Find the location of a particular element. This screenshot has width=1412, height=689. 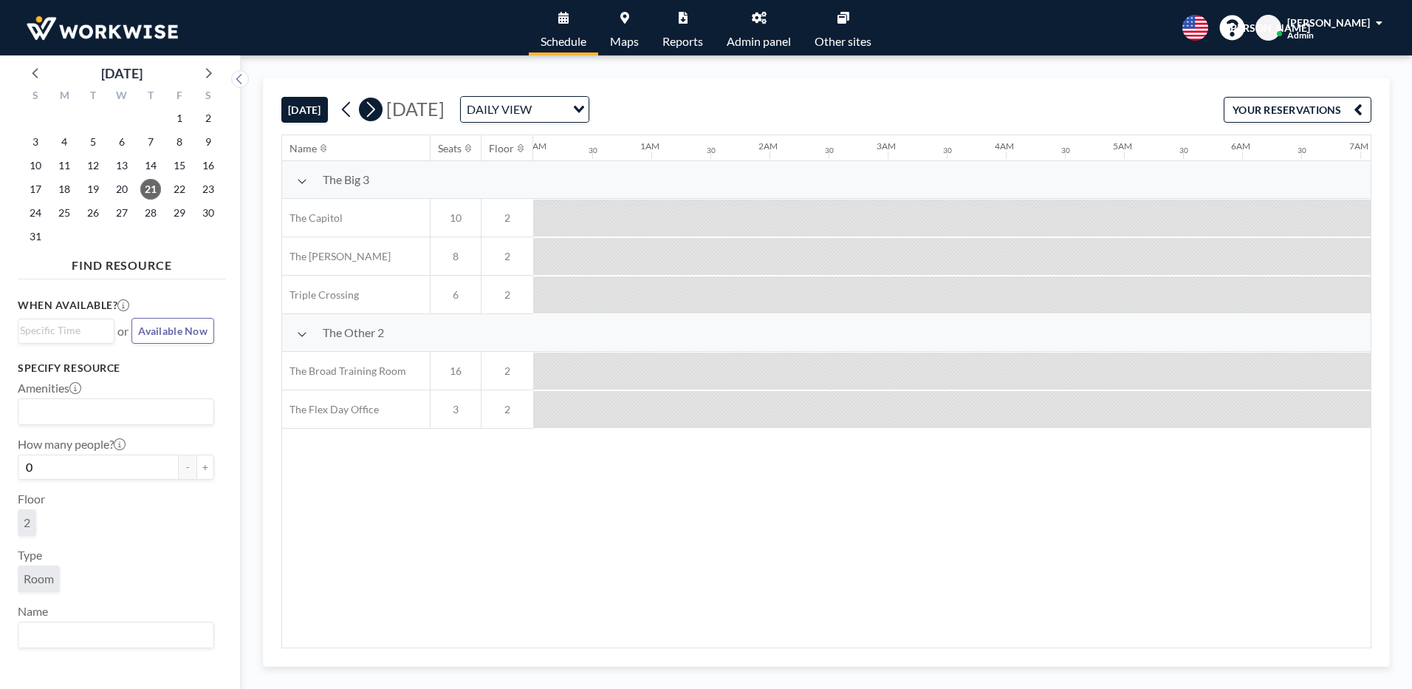

span: Thursday, August 7, 2025 is located at coordinates (151, 142).